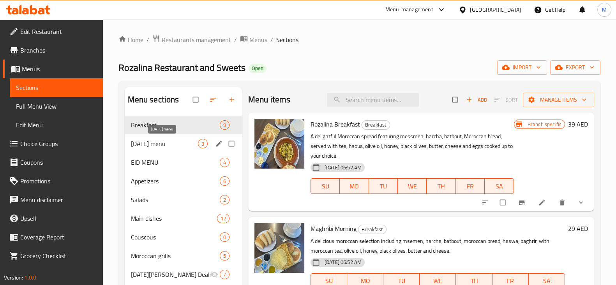 This screenshot has height=285, width=616. Describe the element at coordinates (503, 203) in the screenshot. I see `span: Select to update` at that location.